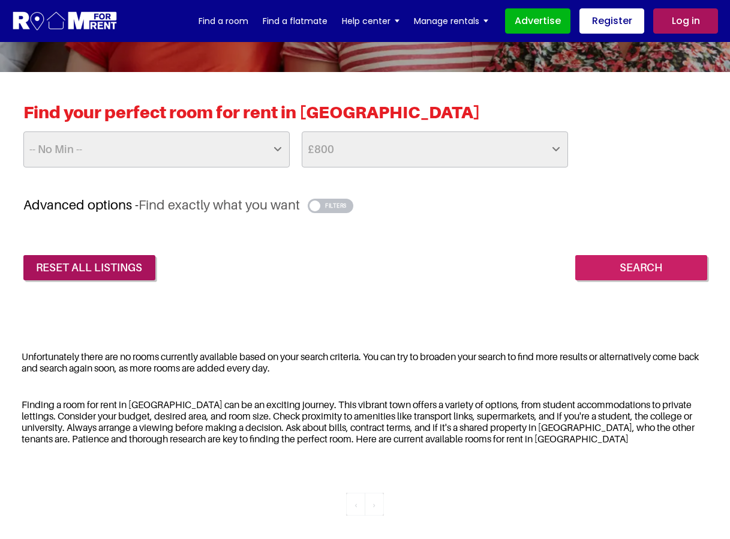 This screenshot has width=730, height=539. I want to click on a: reset all listings, so click(89, 268).